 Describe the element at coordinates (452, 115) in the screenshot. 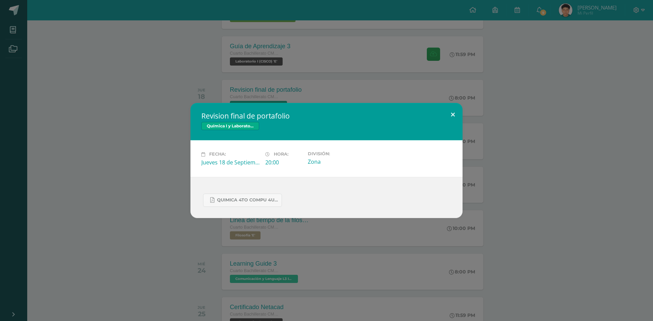

I see `button: Close (Esc)` at that location.